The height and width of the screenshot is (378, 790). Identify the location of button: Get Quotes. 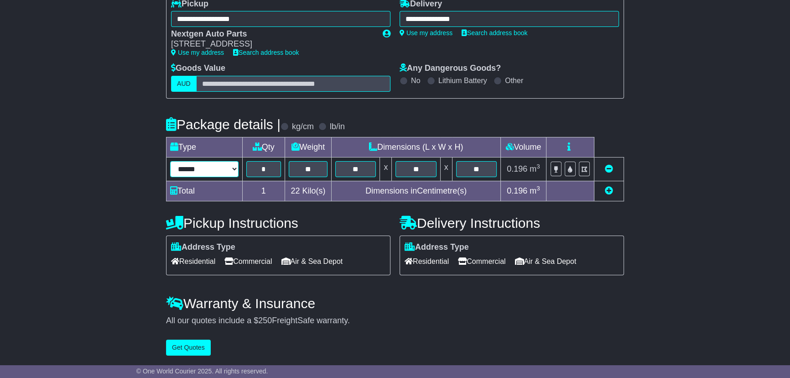
(188, 347).